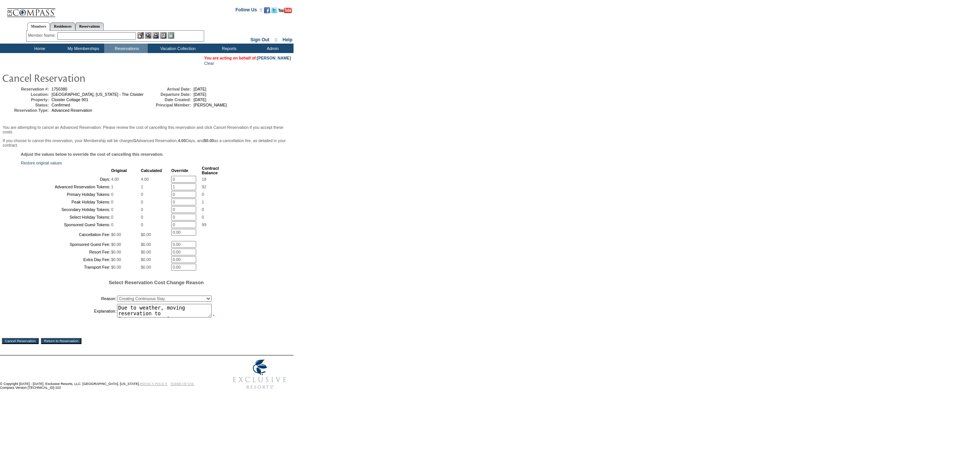 Image resolution: width=962 pixels, height=460 pixels. I want to click on b: 1, so click(135, 140).